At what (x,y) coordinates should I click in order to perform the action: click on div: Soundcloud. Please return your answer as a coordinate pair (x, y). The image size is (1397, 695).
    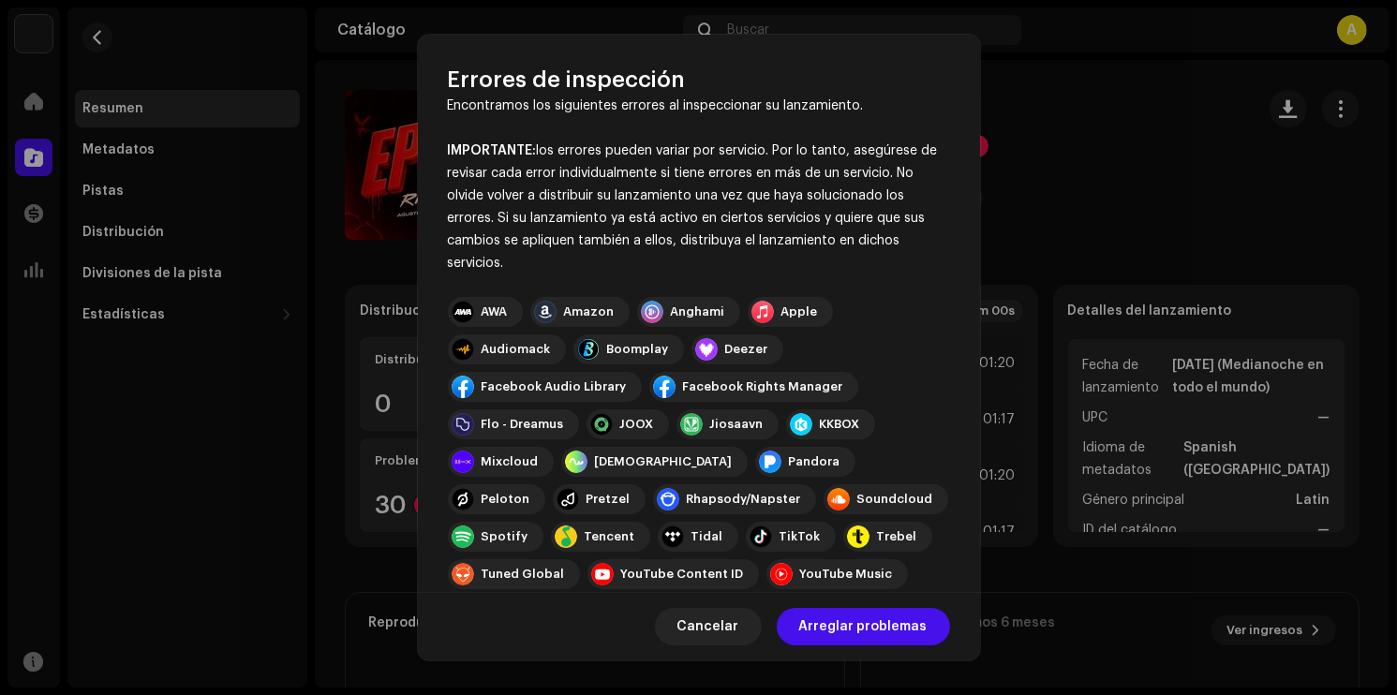
    Looking at the image, I should click on (895, 499).